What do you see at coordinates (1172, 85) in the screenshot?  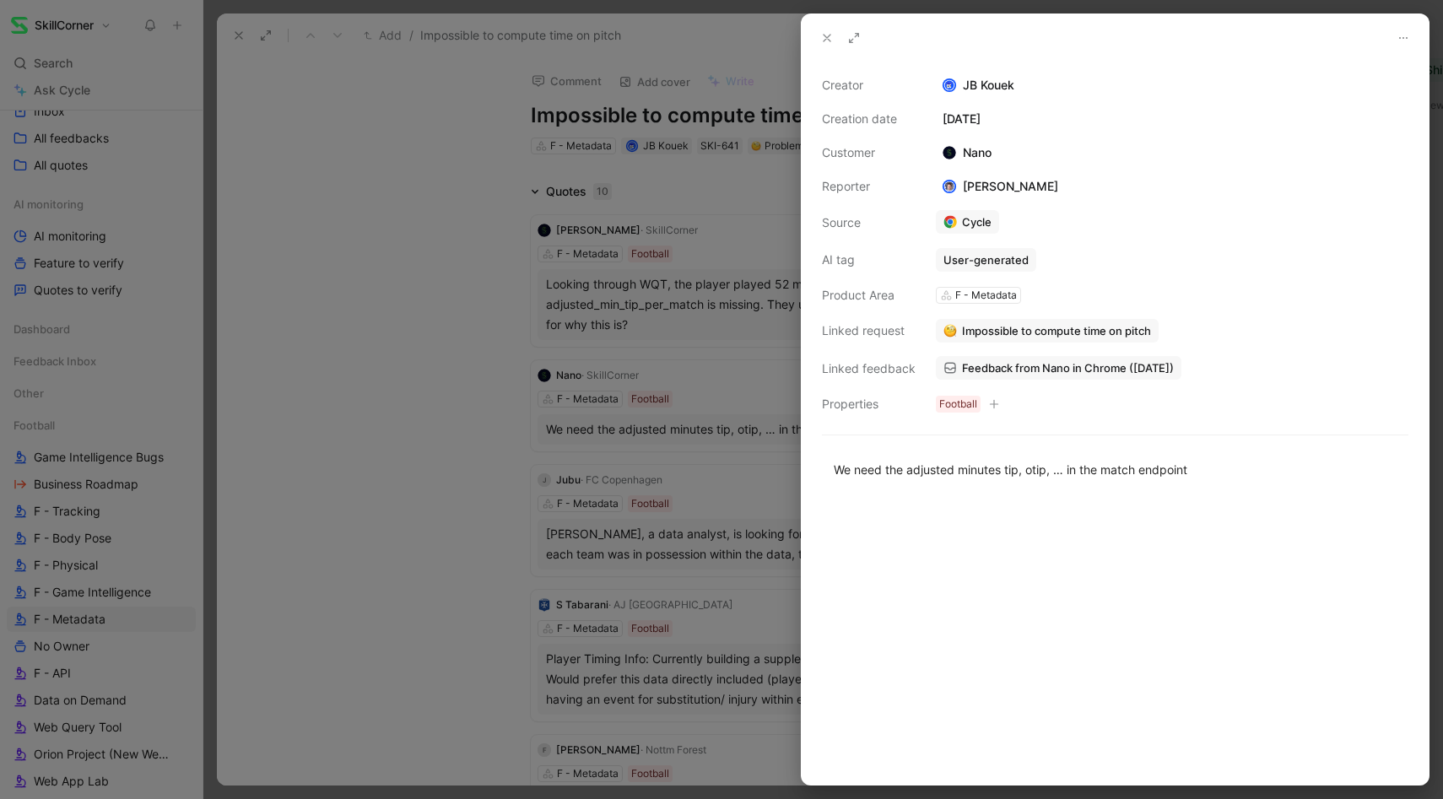 I see `div: JB Kouek` at bounding box center [1172, 85].